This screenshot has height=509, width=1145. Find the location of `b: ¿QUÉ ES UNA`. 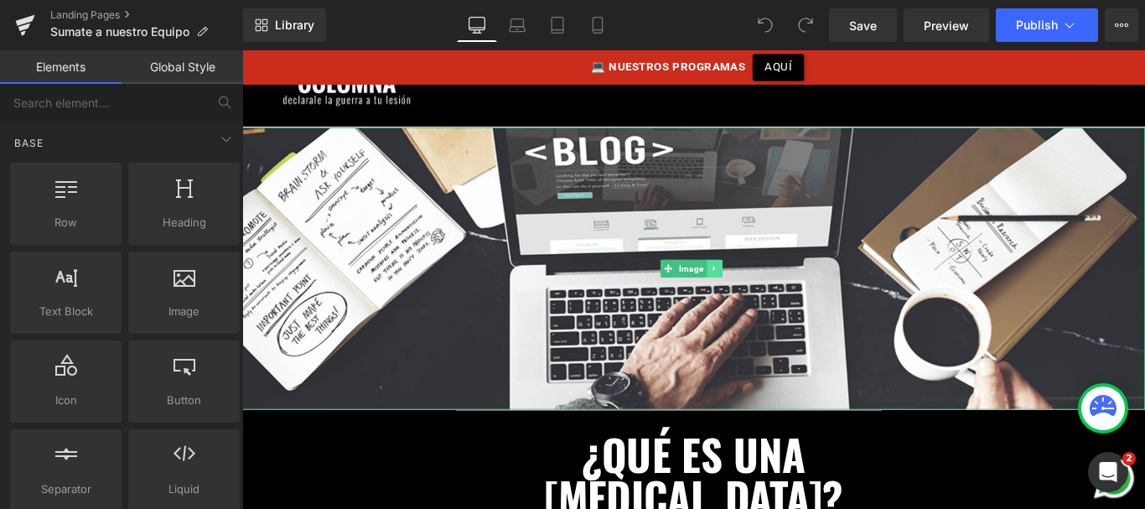

b: ¿QUÉ ES UNA is located at coordinates (507, 453).